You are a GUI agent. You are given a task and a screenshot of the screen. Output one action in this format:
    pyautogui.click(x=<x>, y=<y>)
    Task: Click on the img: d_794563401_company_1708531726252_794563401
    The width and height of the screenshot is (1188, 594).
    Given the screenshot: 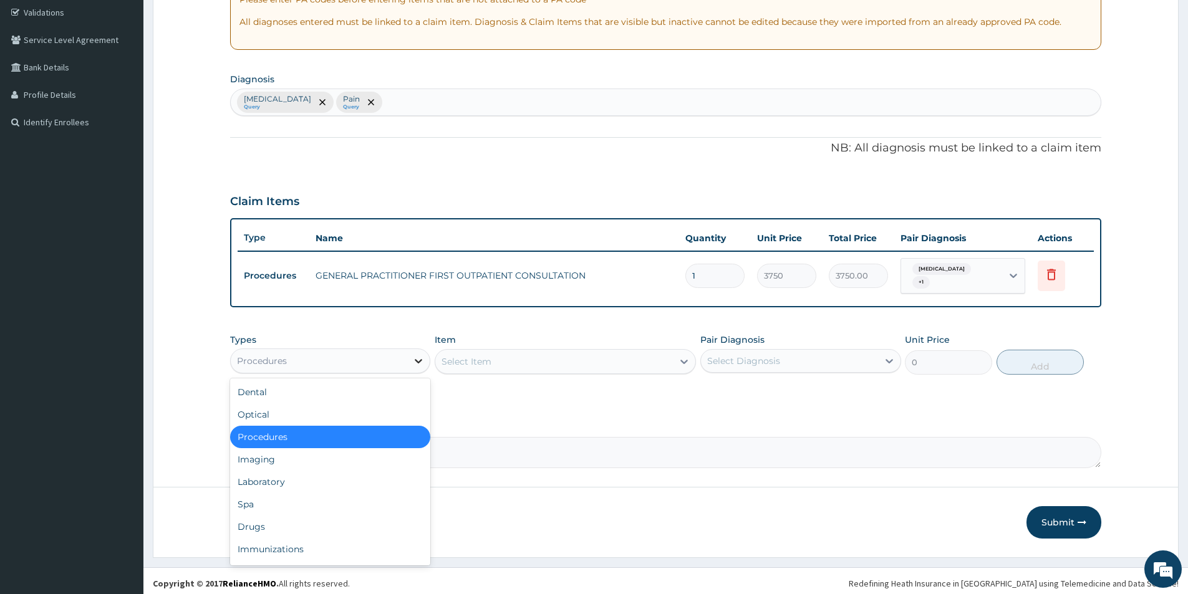 What is the action you would take?
    pyautogui.click(x=37, y=78)
    